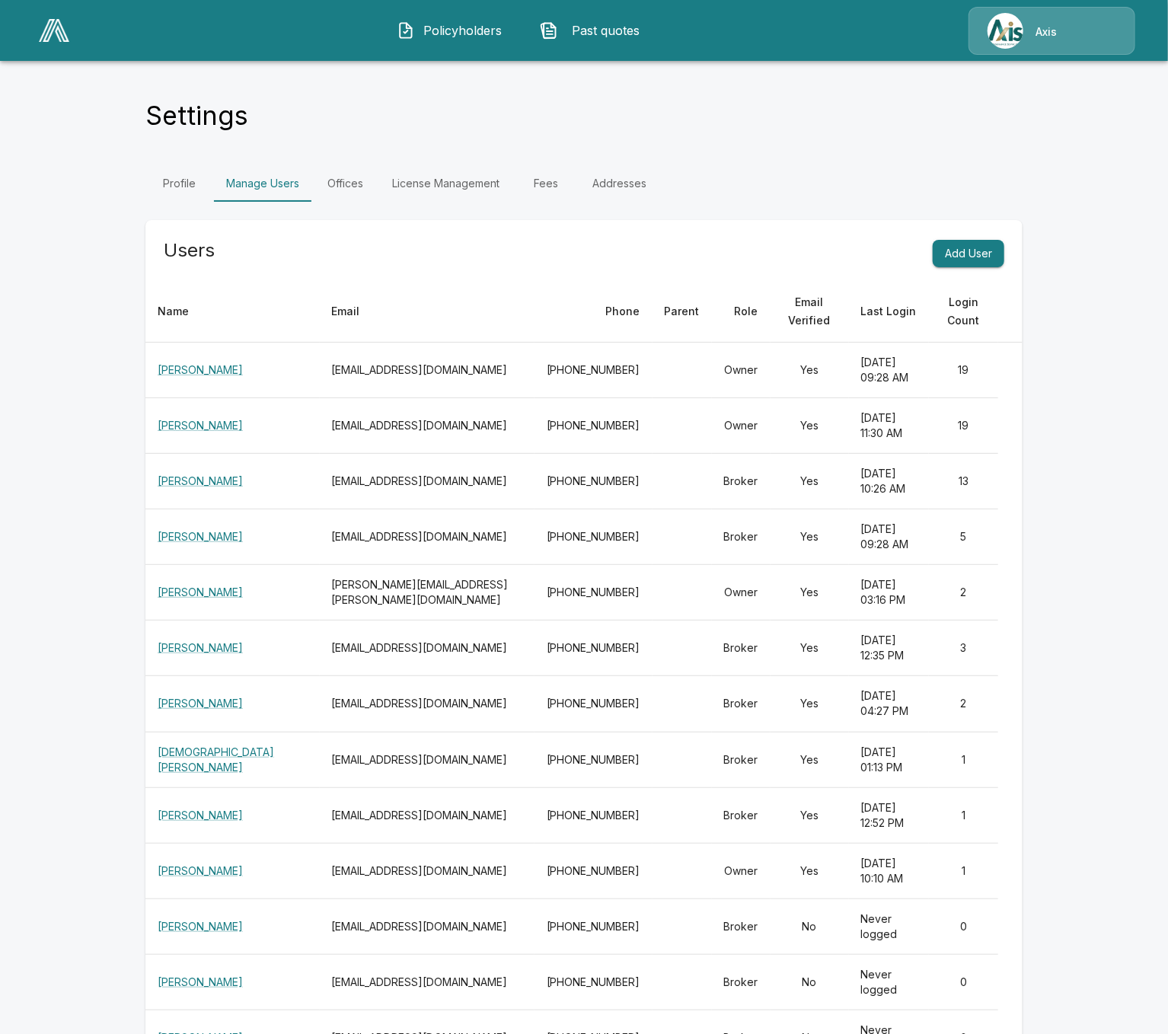 The width and height of the screenshot is (1168, 1034). I want to click on img: Policyholders Icon, so click(406, 30).